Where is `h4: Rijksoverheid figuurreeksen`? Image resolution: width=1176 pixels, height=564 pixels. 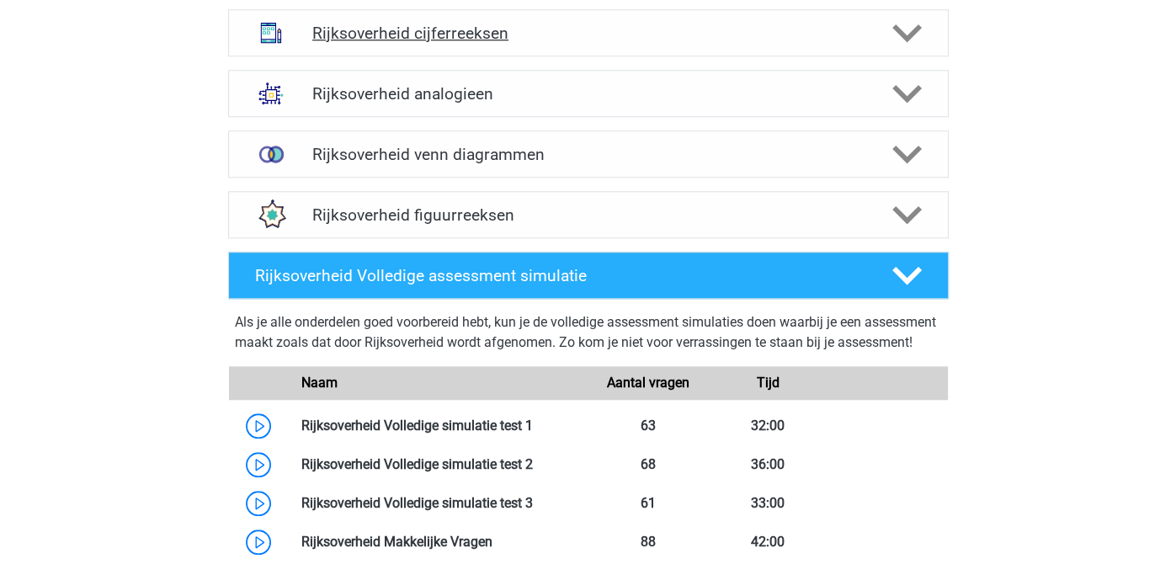 h4: Rijksoverheid figuurreeksen is located at coordinates (587, 215).